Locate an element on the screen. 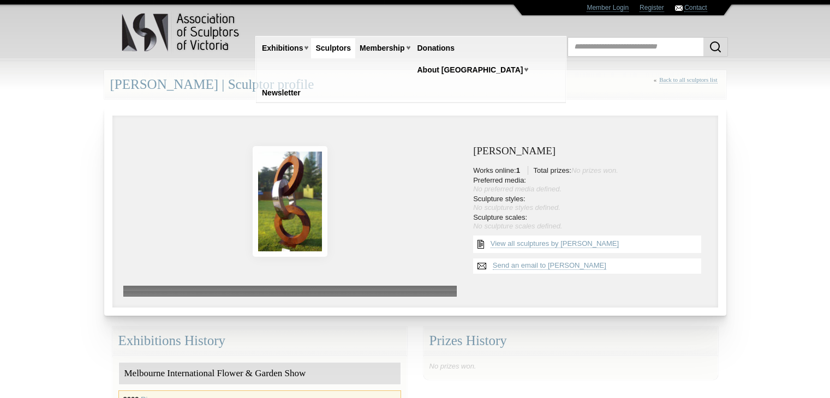 The height and width of the screenshot is (398, 830). div: Exhibitions History is located at coordinates (260, 341).